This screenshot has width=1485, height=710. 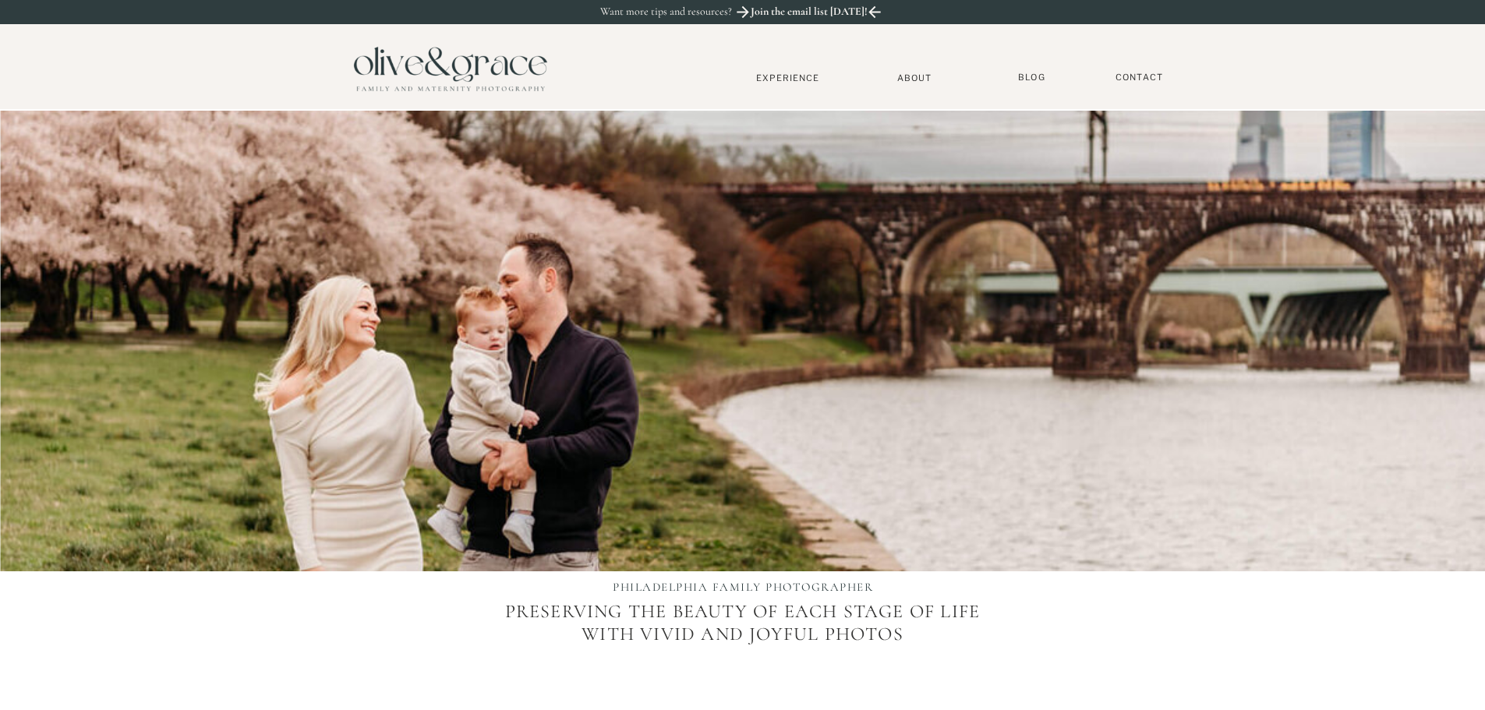 What do you see at coordinates (1140, 77) in the screenshot?
I see `a: Contact` at bounding box center [1140, 77].